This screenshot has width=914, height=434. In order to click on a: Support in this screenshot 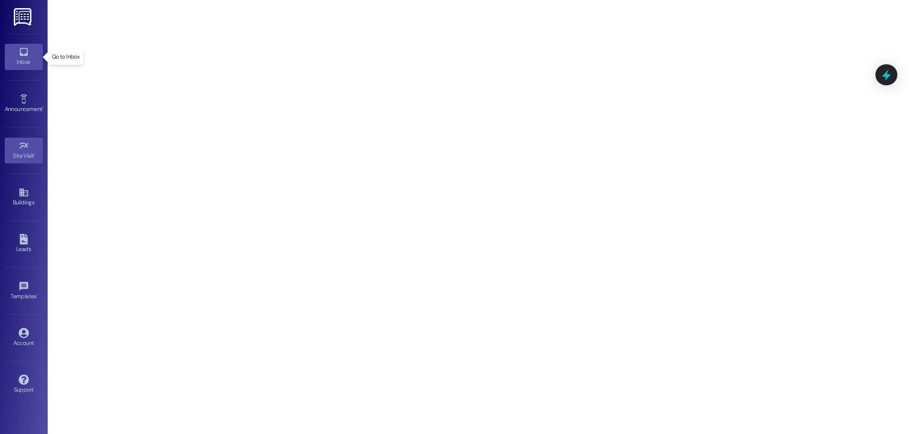, I will do `click(24, 384)`.